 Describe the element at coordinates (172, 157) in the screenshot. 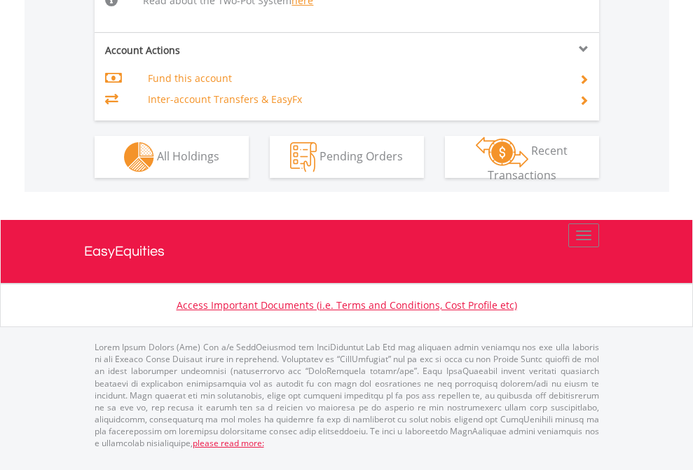

I see `button: All Holdings` at that location.